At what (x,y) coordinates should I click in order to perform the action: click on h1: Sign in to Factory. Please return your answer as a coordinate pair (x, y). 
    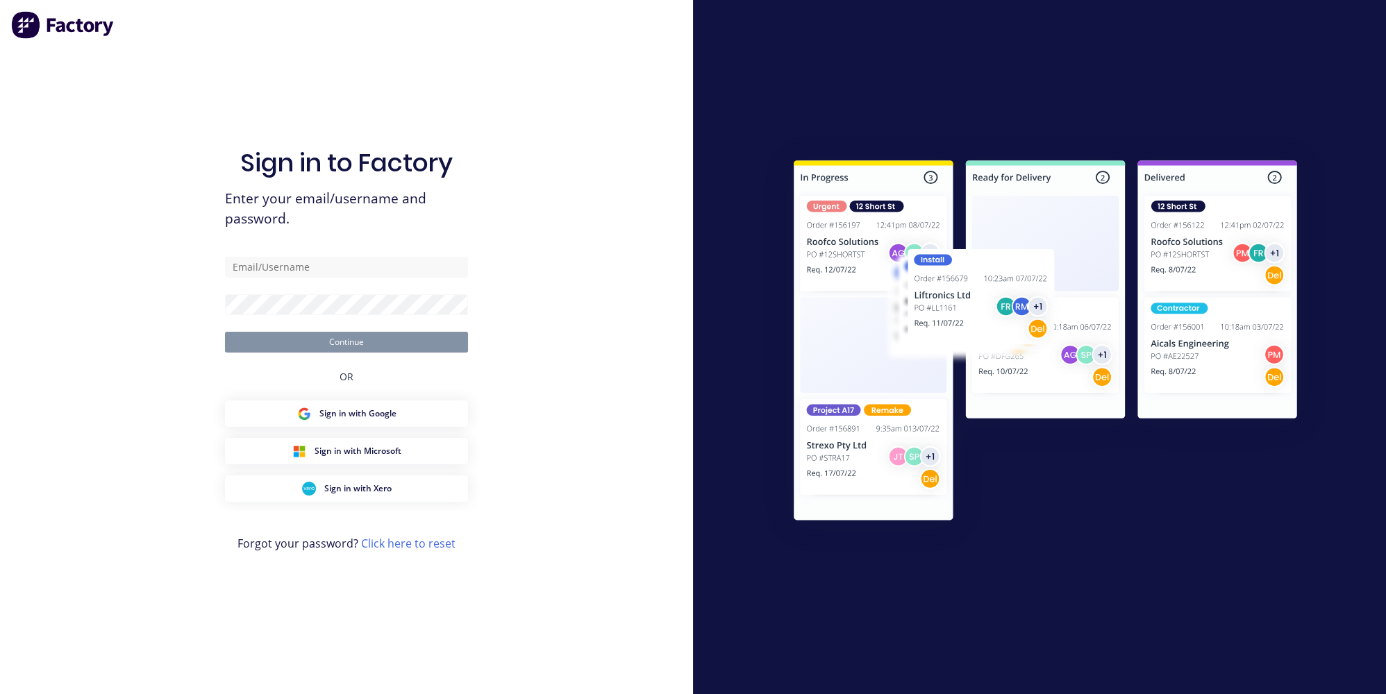
    Looking at the image, I should click on (346, 162).